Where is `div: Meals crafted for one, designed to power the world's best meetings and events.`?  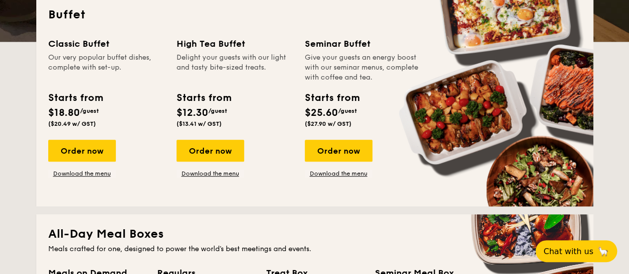
div: Meals crafted for one, designed to power the world's best meetings and events. is located at coordinates (315, 249).